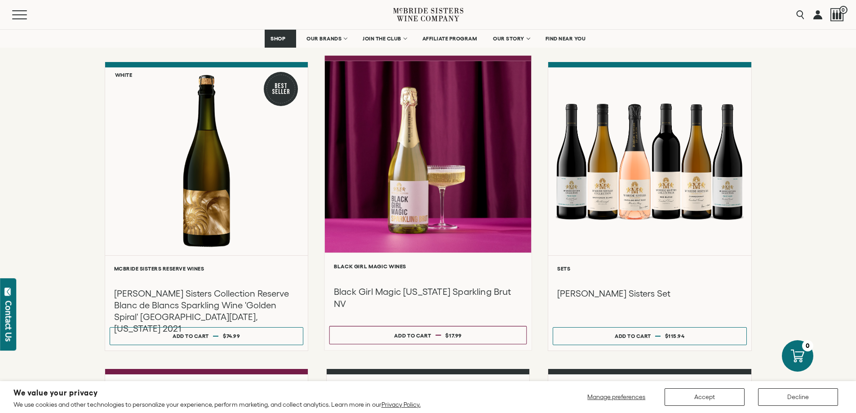 This screenshot has height=413, width=856. What do you see at coordinates (217, 393) in the screenshot?
I see `h2: We value your privacy` at bounding box center [217, 393].